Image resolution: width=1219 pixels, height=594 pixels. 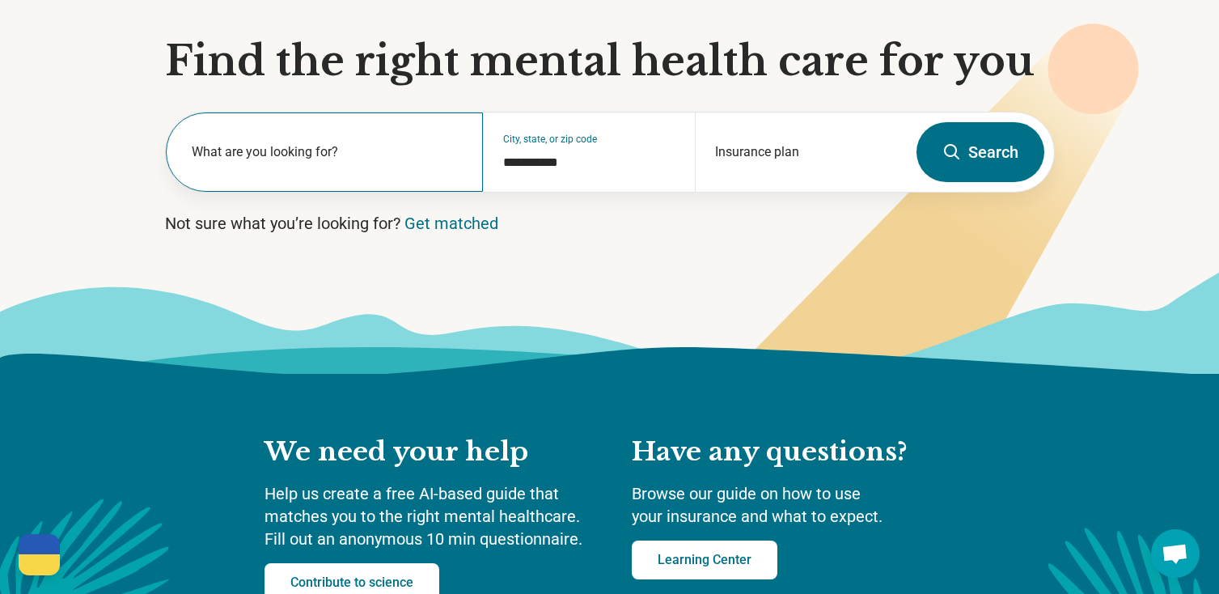 What do you see at coordinates (610, 223) in the screenshot?
I see `p: Not sure what you’re looking for?` at bounding box center [610, 223].